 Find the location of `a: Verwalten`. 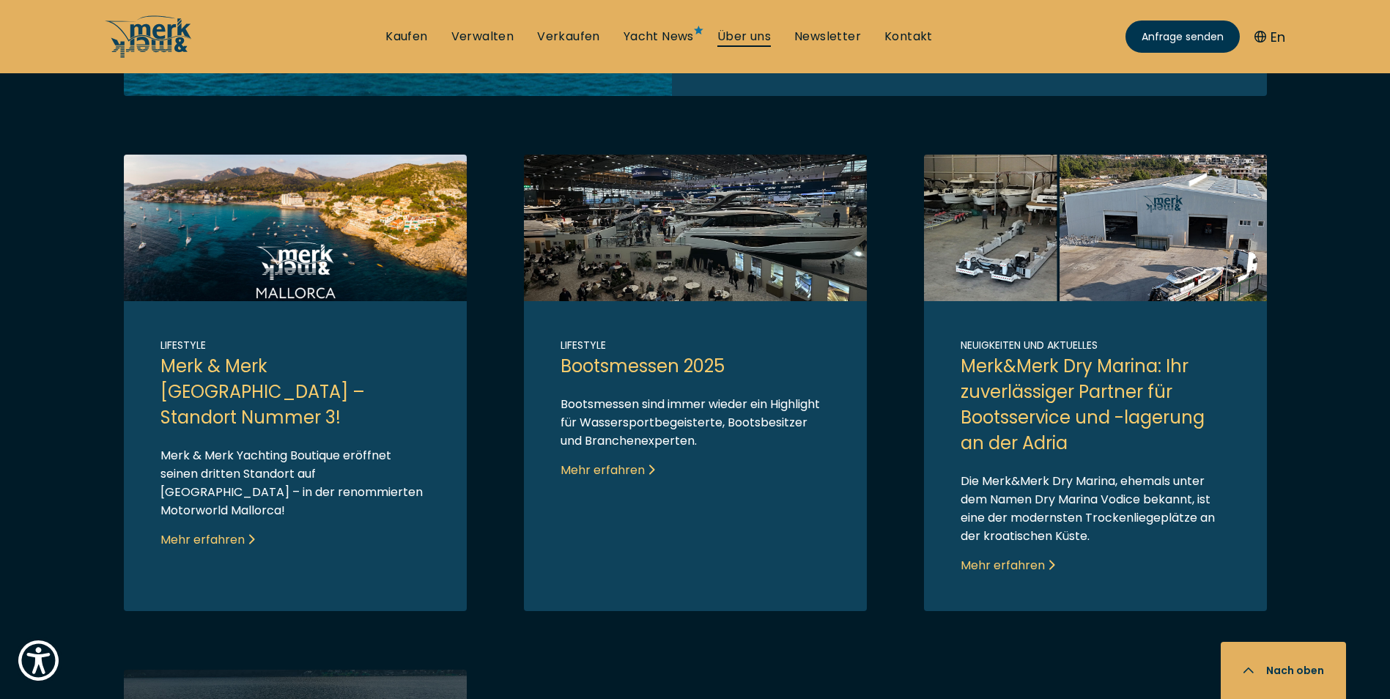

a: Verwalten is located at coordinates (483, 37).